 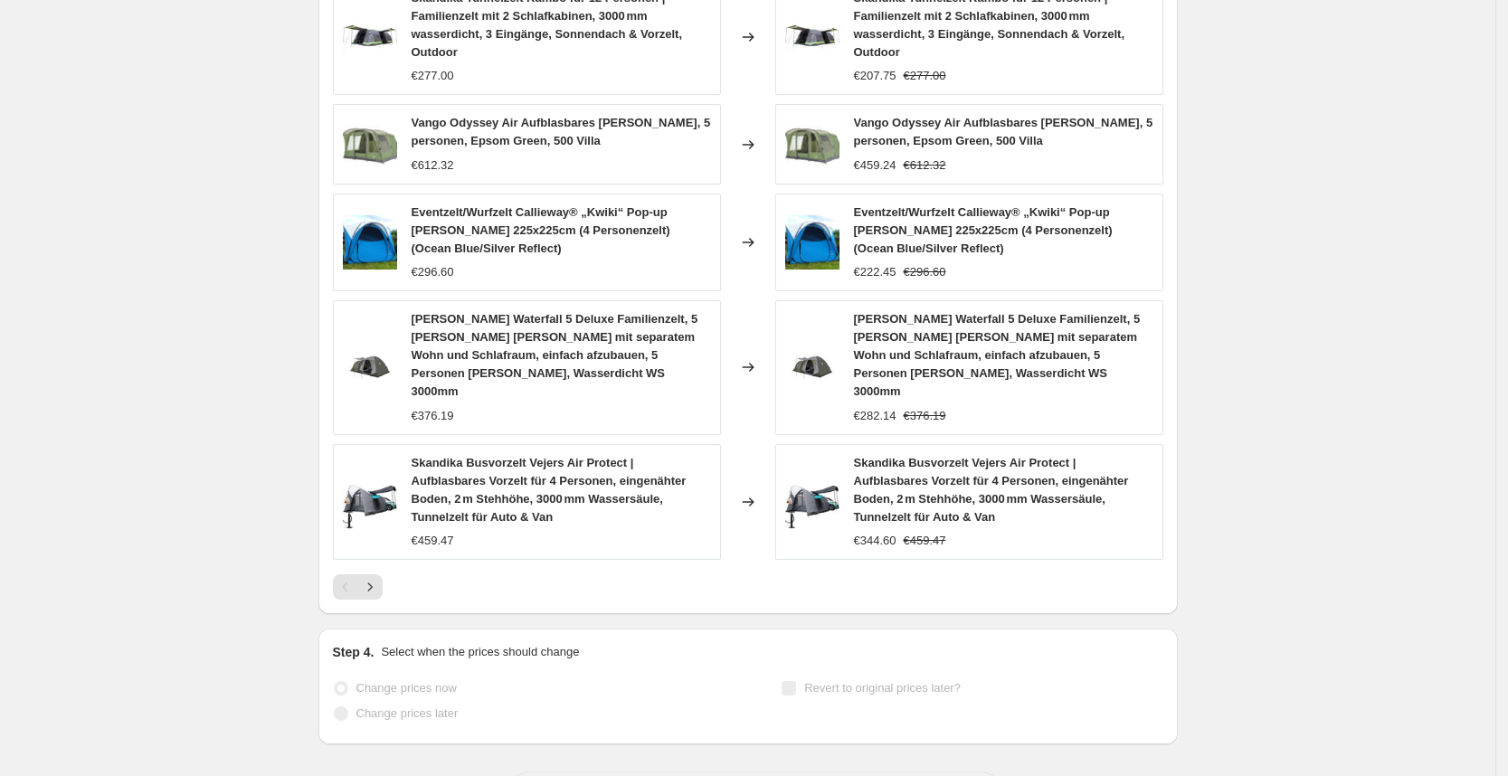 I want to click on strike: €612.32, so click(x=925, y=166).